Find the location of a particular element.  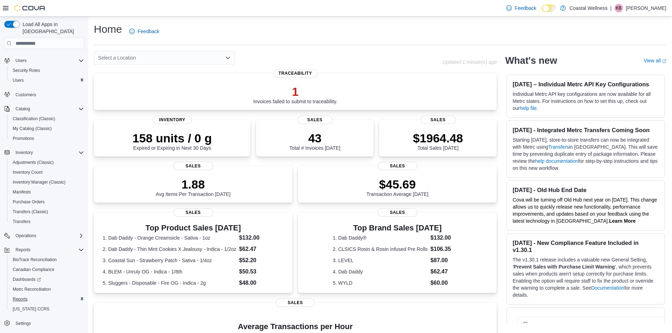

button: Adjustments (Classic) is located at coordinates (47, 163).